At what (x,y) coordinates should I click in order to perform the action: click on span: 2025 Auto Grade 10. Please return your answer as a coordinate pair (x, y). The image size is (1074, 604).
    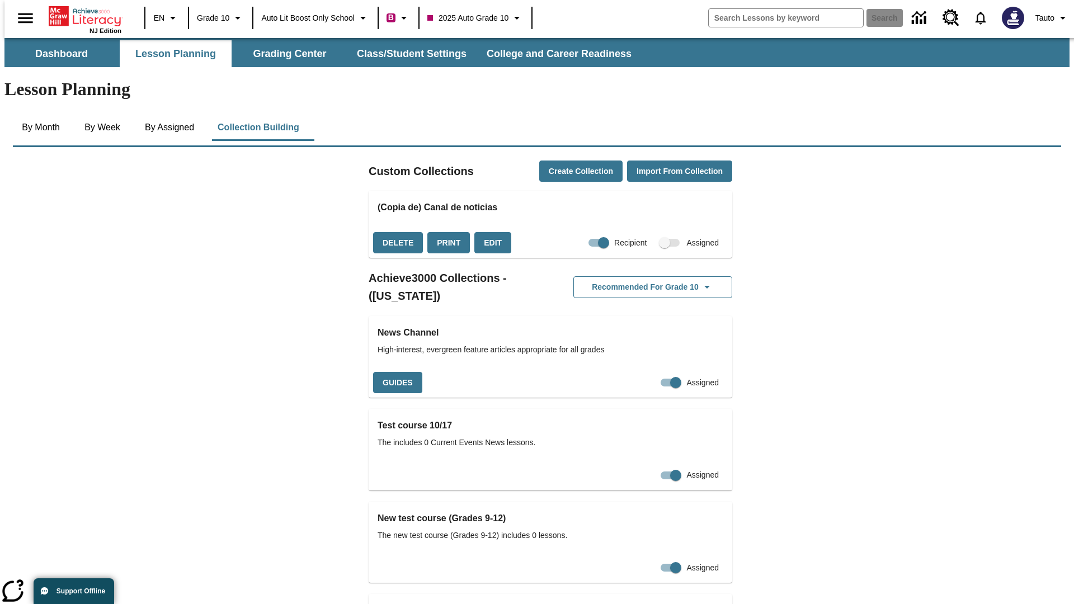
    Looking at the image, I should click on (468, 18).